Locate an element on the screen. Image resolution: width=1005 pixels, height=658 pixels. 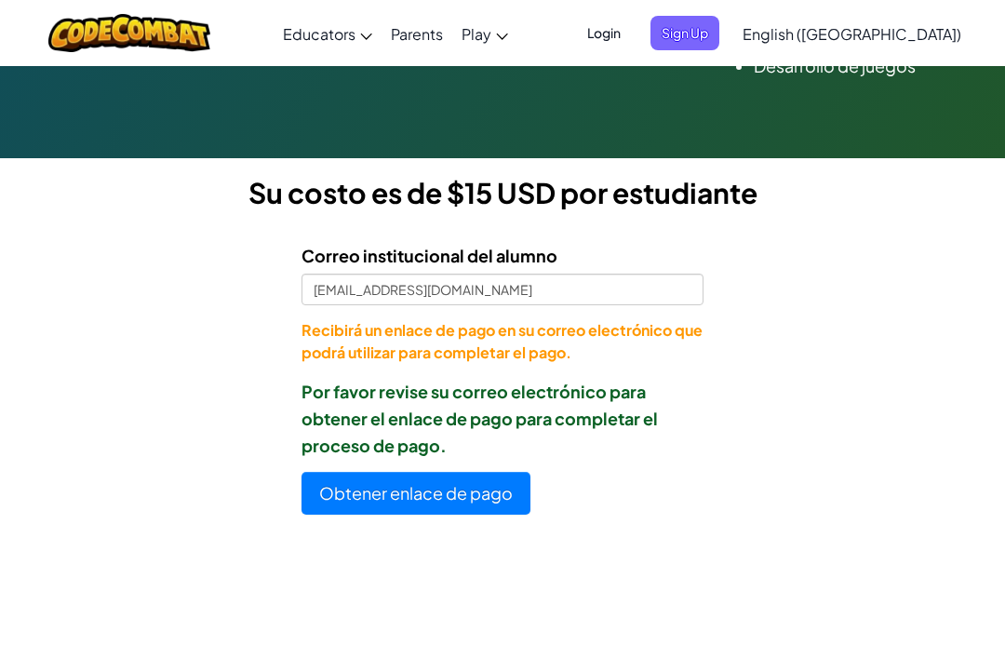
p: Recibirá un enlace de pago en su correo electrónico que podrá utilizar para completar el pago. is located at coordinates (502, 341).